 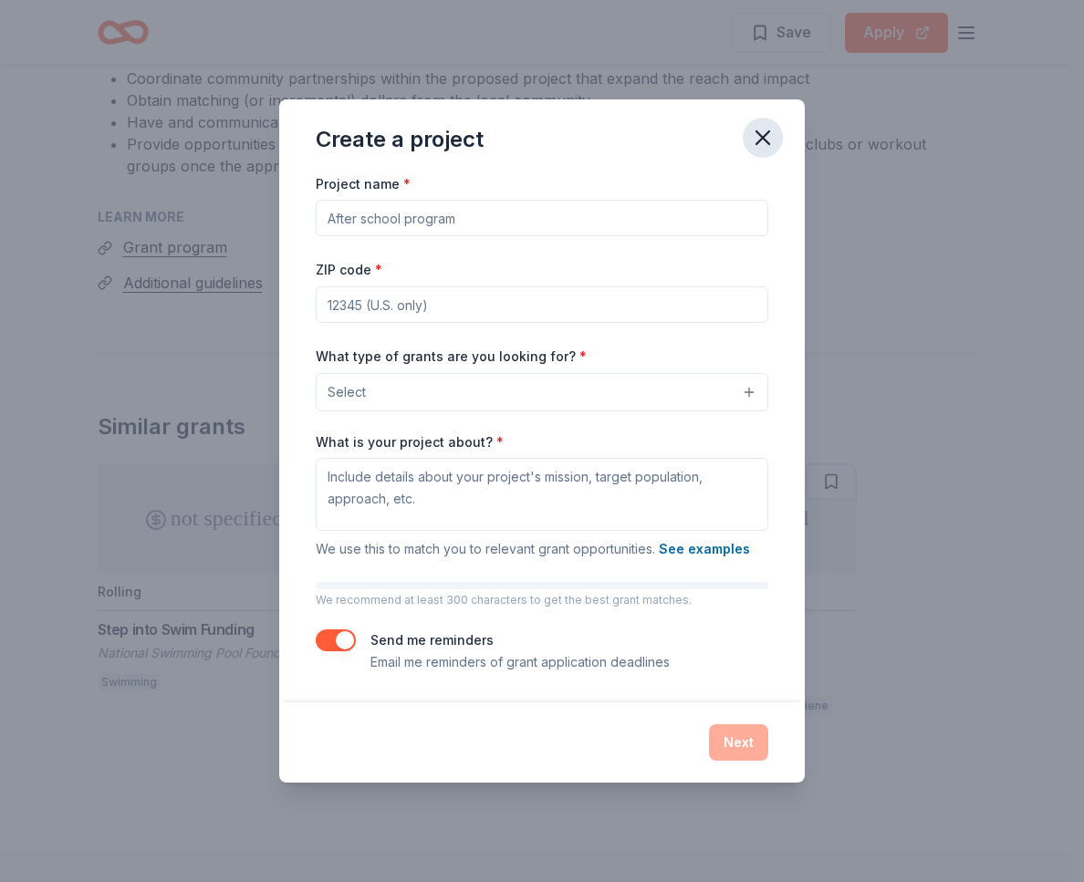 I want to click on button: See examples, so click(x=704, y=549).